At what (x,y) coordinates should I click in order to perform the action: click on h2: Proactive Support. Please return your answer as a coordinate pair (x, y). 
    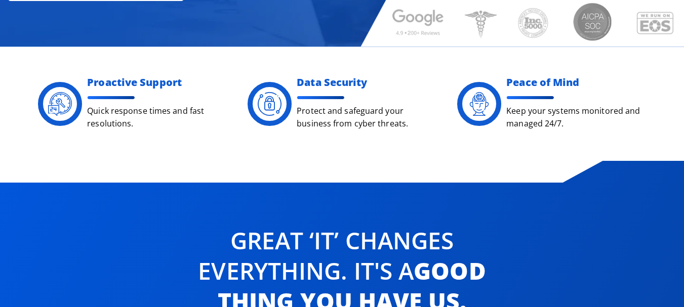
    Looking at the image, I should click on (154, 83).